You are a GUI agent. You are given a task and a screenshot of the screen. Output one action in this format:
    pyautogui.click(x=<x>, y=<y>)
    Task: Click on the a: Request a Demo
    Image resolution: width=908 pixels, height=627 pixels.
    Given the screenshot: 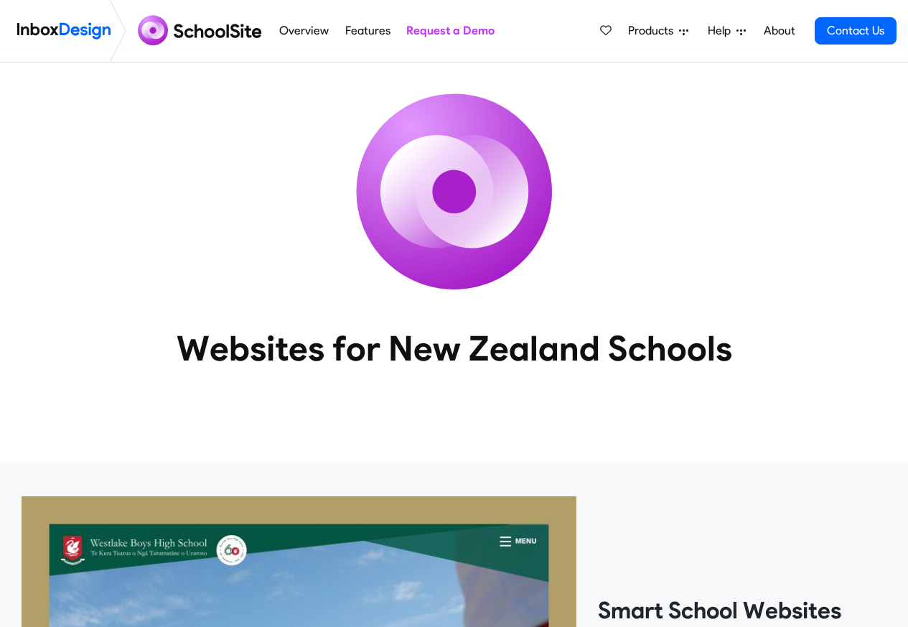 What is the action you would take?
    pyautogui.click(x=450, y=31)
    